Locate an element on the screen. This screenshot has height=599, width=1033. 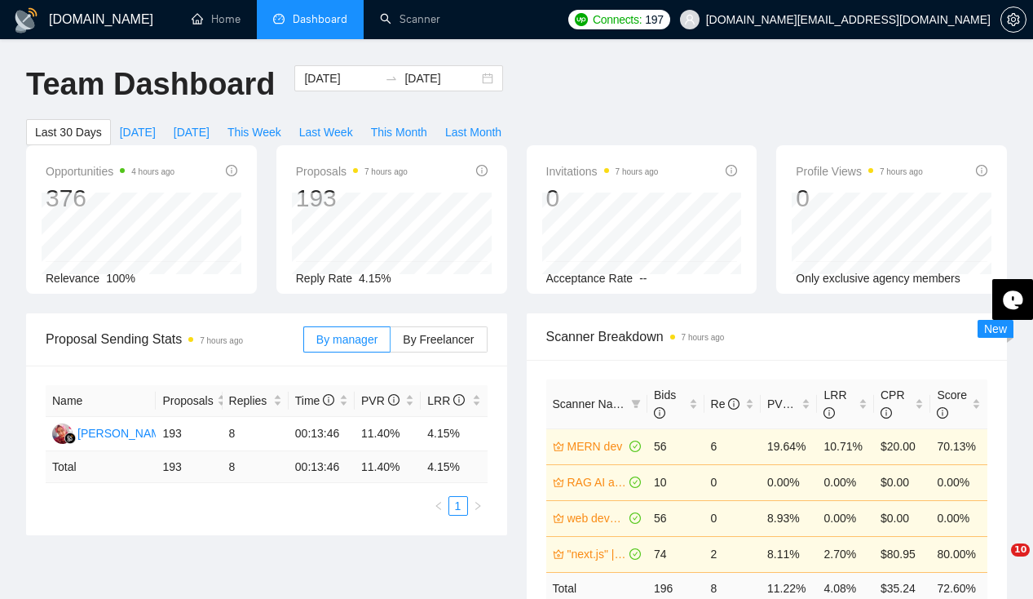
td: 74 is located at coordinates (675, 554).